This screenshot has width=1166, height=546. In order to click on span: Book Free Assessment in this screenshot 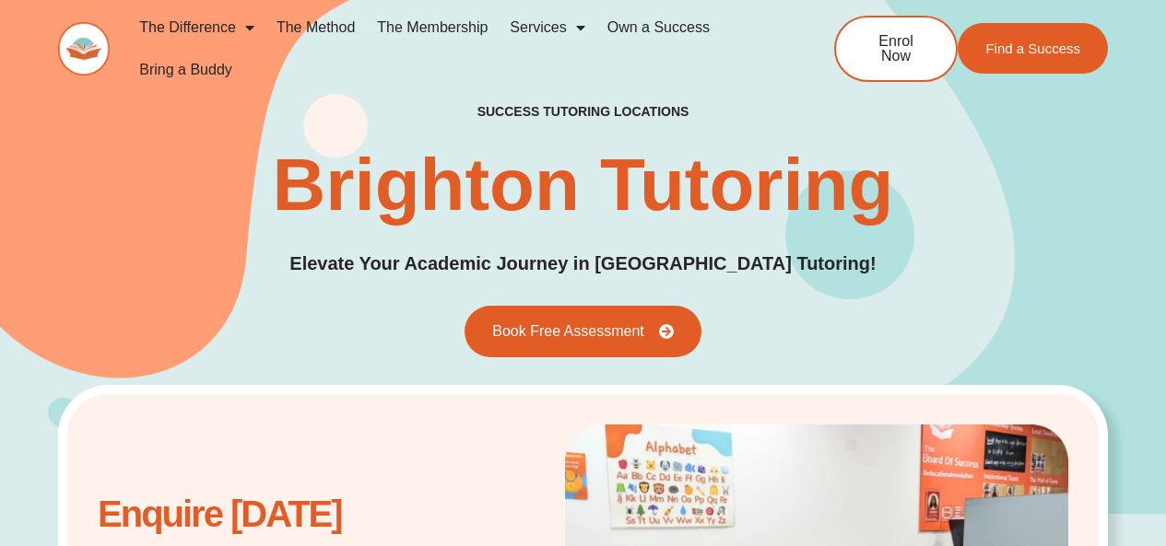, I will do `click(568, 332)`.